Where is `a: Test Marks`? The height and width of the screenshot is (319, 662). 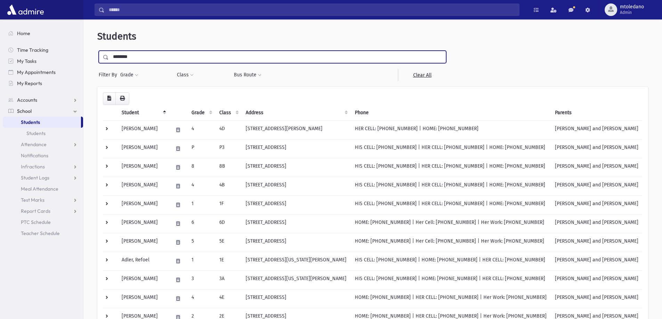 a: Test Marks is located at coordinates (43, 200).